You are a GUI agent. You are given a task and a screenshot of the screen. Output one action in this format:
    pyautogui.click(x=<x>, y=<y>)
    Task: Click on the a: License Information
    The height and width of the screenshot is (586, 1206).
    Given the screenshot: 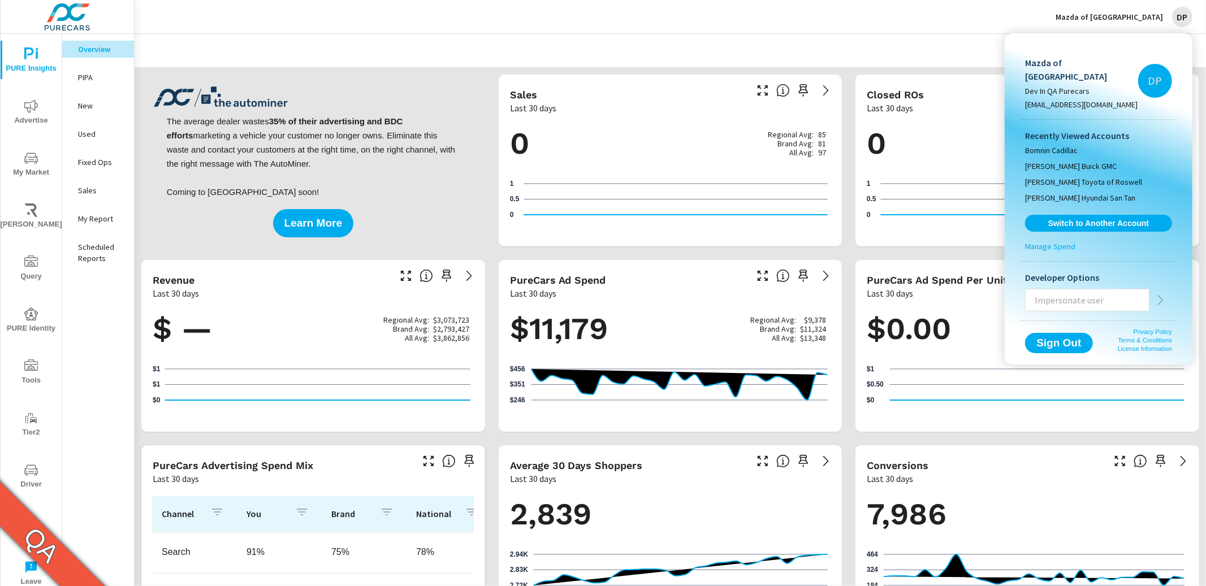 What is the action you would take?
    pyautogui.click(x=1145, y=349)
    